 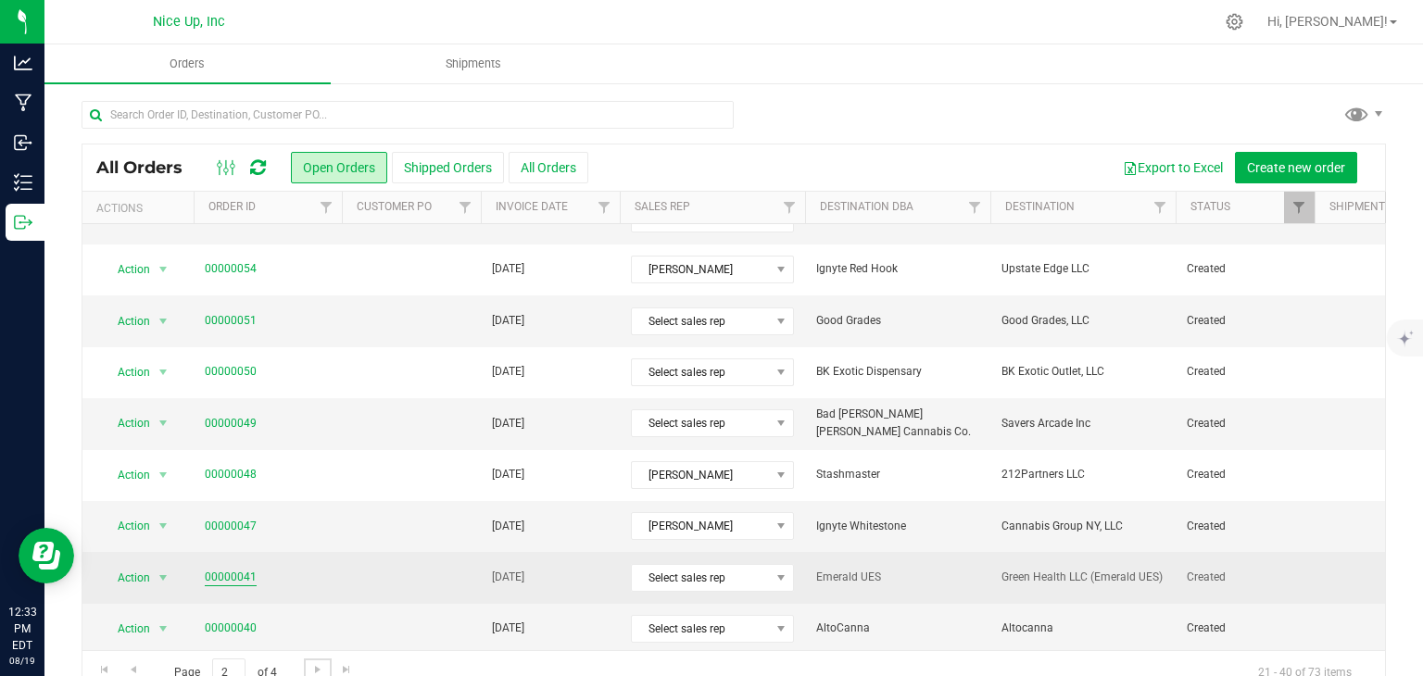 I want to click on a: Destination, so click(x=1039, y=207).